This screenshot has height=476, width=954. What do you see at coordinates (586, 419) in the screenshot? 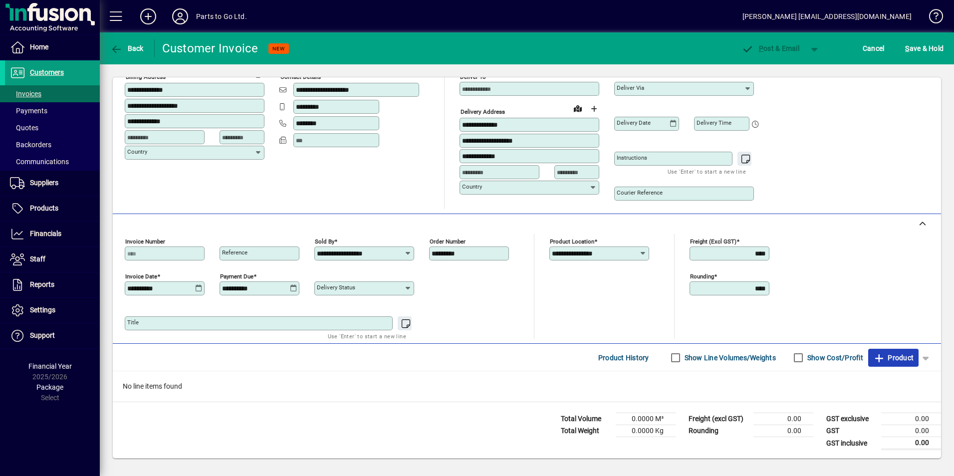
I see `td: Total Volume` at bounding box center [586, 419].